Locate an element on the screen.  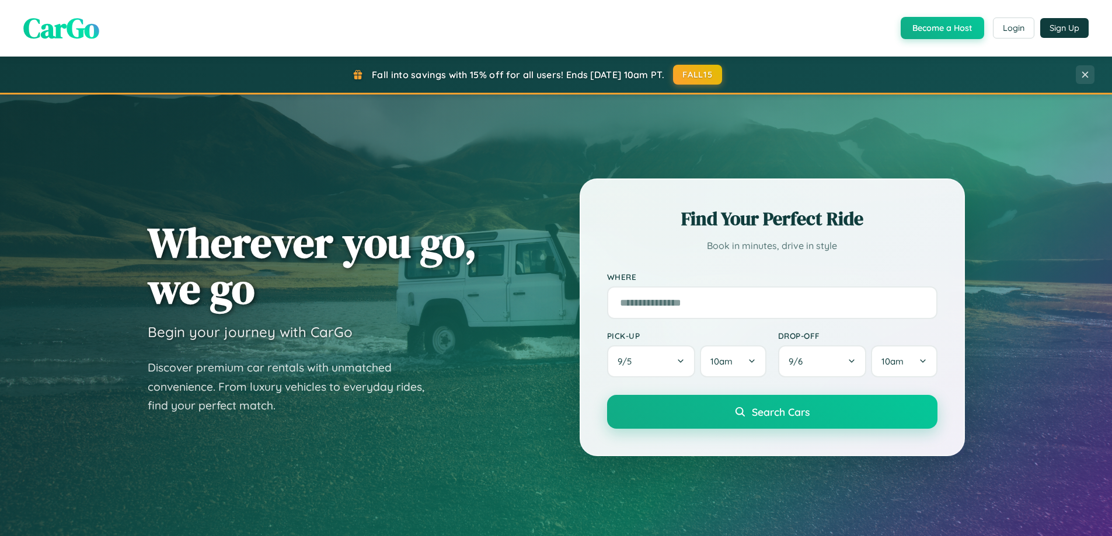
h1: Wherever you go, we go is located at coordinates (312, 266).